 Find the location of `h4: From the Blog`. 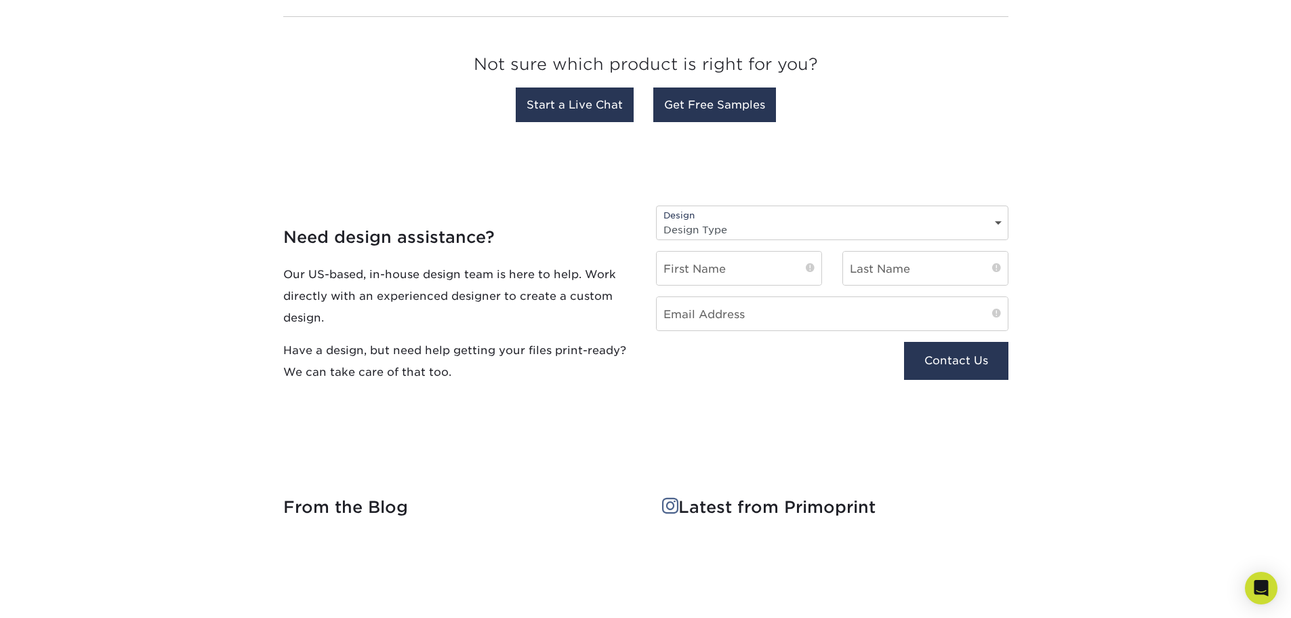

h4: From the Blog is located at coordinates (456, 507).